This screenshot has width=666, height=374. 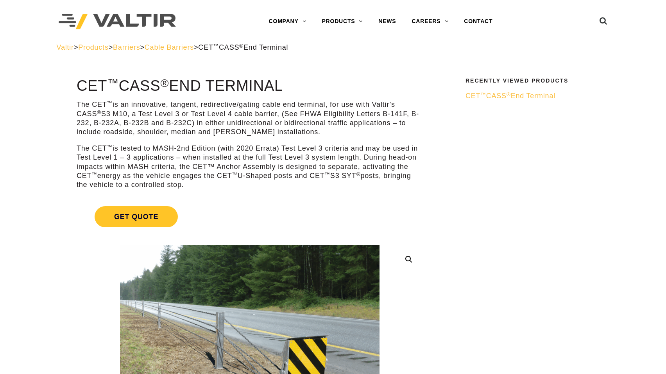 I want to click on h2: Recently Viewed Products, so click(x=535, y=81).